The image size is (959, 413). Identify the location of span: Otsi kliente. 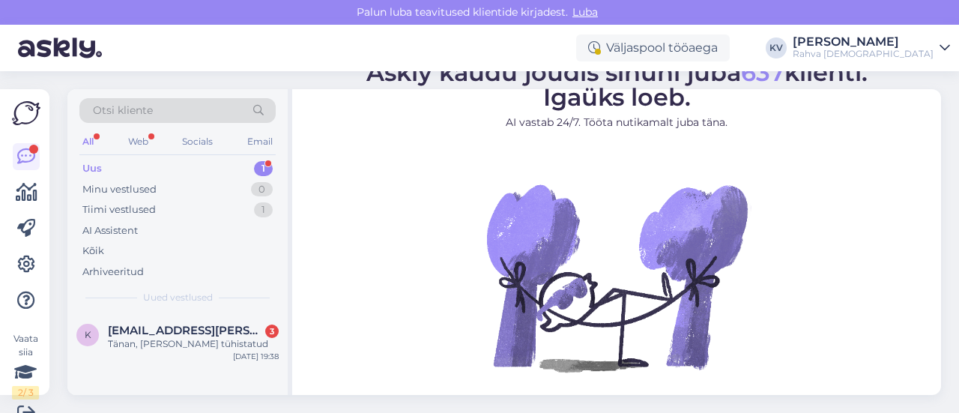
(123, 110).